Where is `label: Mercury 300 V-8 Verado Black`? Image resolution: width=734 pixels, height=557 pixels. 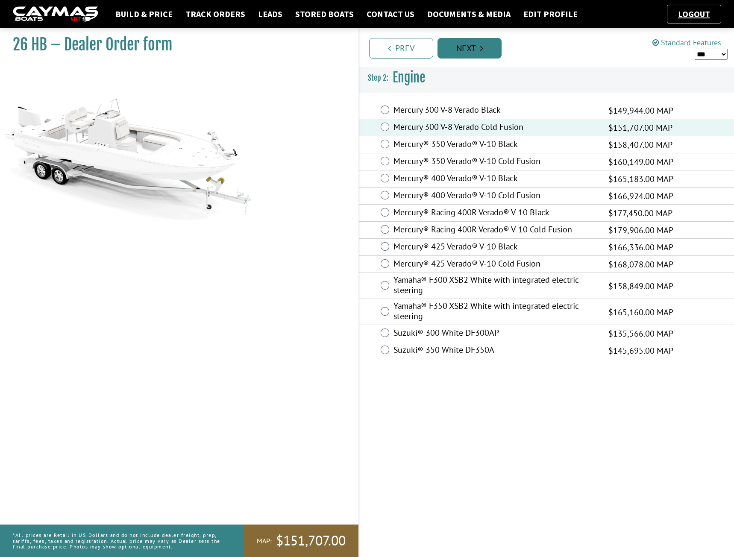 label: Mercury 300 V-8 Verado Black is located at coordinates (496, 111).